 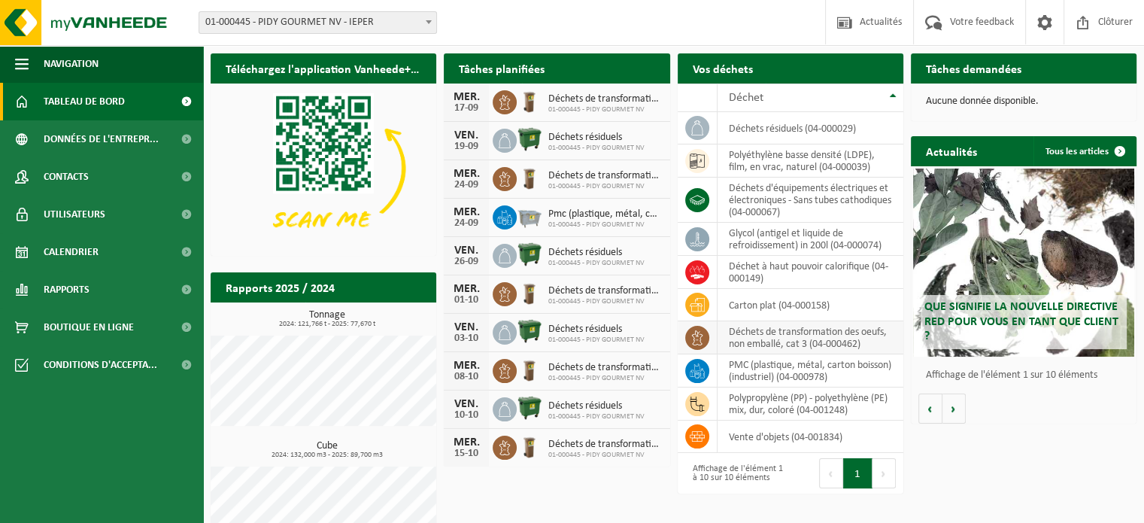 I want to click on div: 10-10, so click(x=466, y=415).